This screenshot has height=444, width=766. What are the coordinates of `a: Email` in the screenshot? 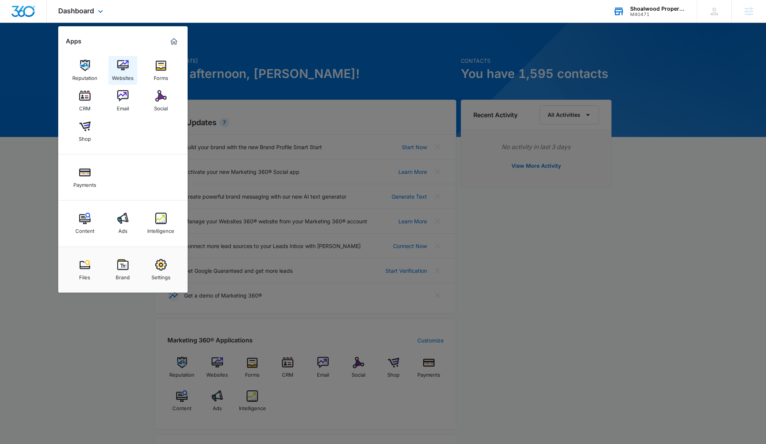 It's located at (123, 101).